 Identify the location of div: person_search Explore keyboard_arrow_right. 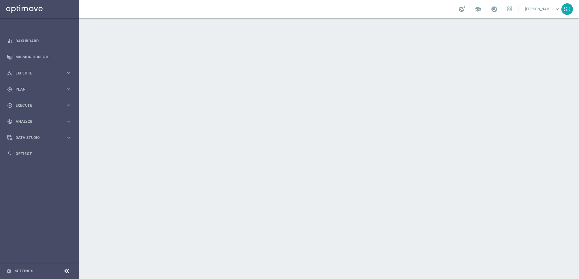
(39, 73).